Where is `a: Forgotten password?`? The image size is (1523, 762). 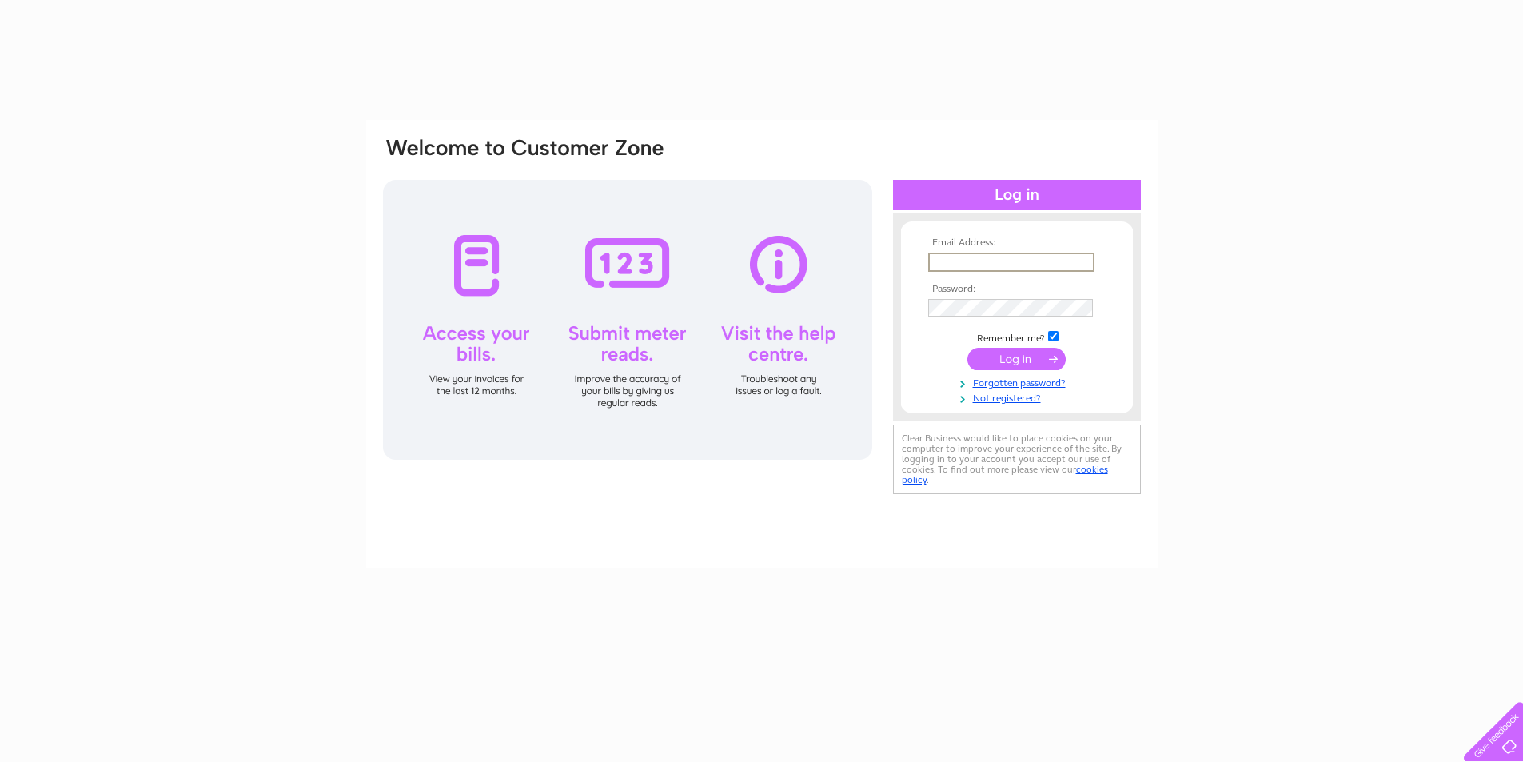 a: Forgotten password? is located at coordinates (1019, 381).